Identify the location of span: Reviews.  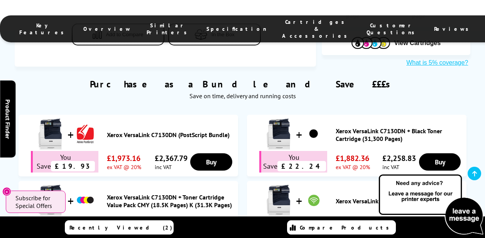
(453, 29).